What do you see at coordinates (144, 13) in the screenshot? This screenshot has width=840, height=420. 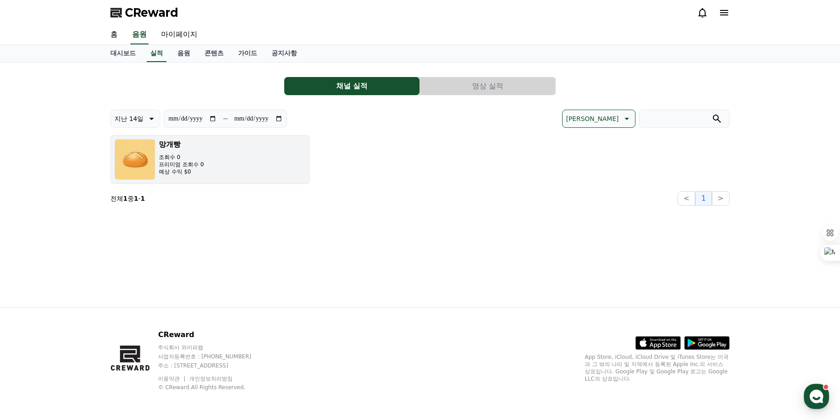 I see `a: CReward` at bounding box center [144, 13].